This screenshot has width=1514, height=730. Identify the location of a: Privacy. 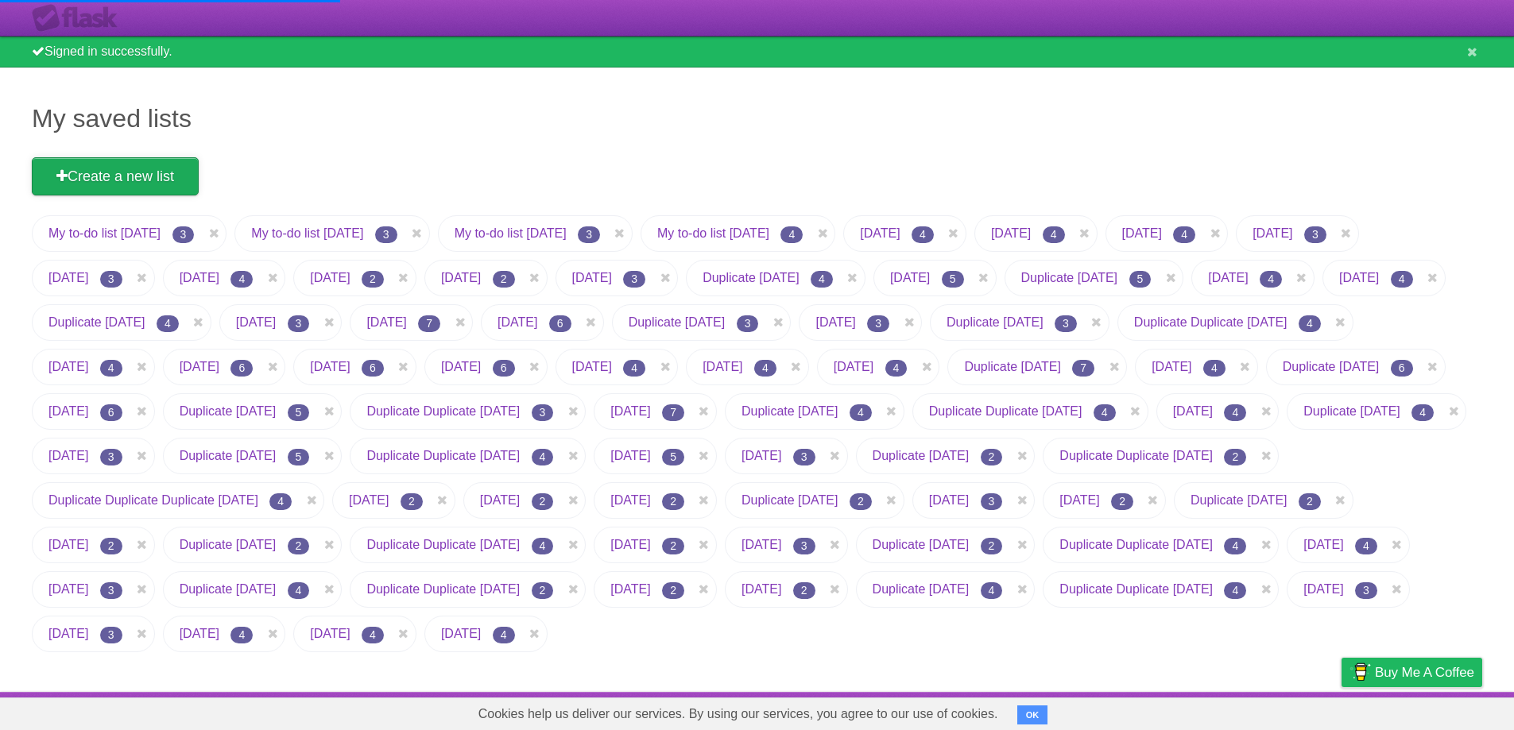
(1342, 711).